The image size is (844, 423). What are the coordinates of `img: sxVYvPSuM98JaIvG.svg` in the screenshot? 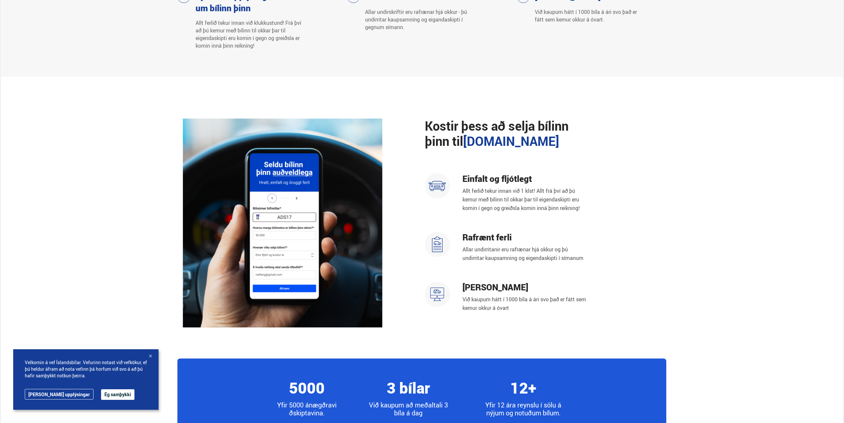 It's located at (437, 186).